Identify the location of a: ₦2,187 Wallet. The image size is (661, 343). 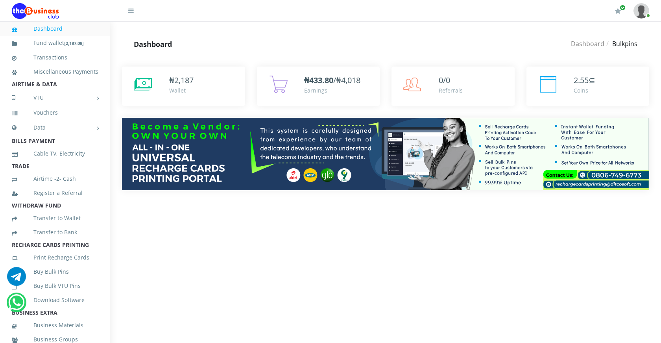
(183, 86).